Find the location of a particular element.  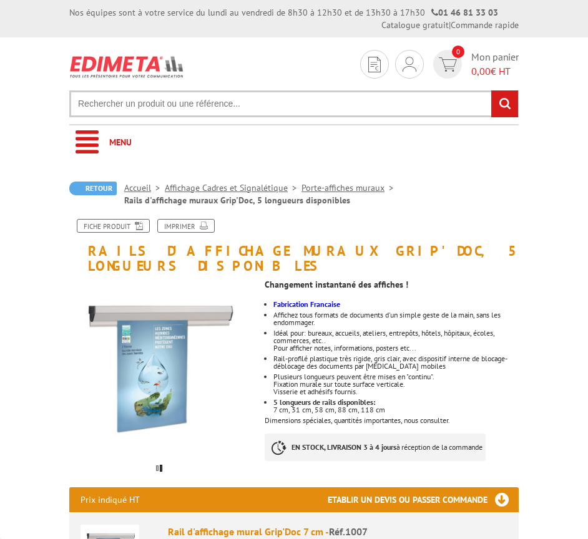

a: Retour is located at coordinates (93, 188).